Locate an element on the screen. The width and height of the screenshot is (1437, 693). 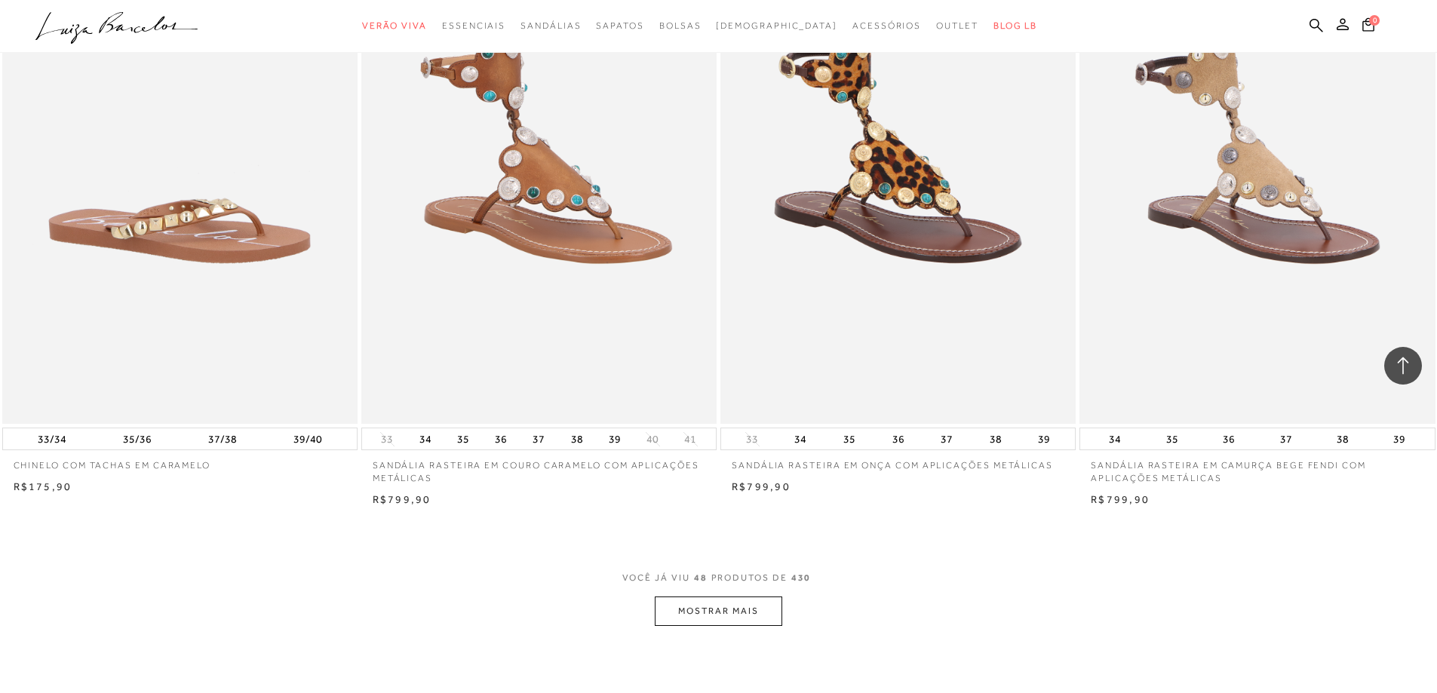
button: MOSTRAR MAIS is located at coordinates (718, 611).